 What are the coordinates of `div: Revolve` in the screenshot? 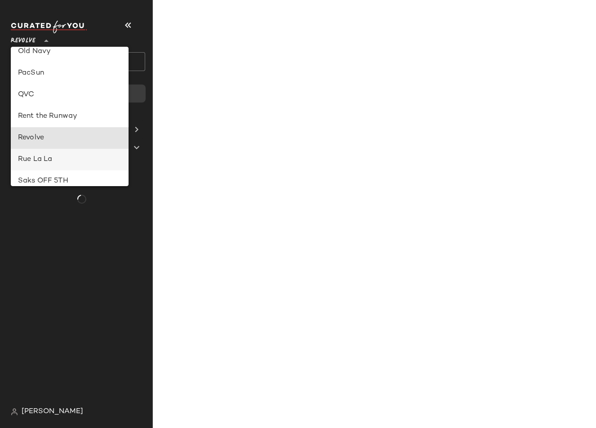 It's located at (70, 138).